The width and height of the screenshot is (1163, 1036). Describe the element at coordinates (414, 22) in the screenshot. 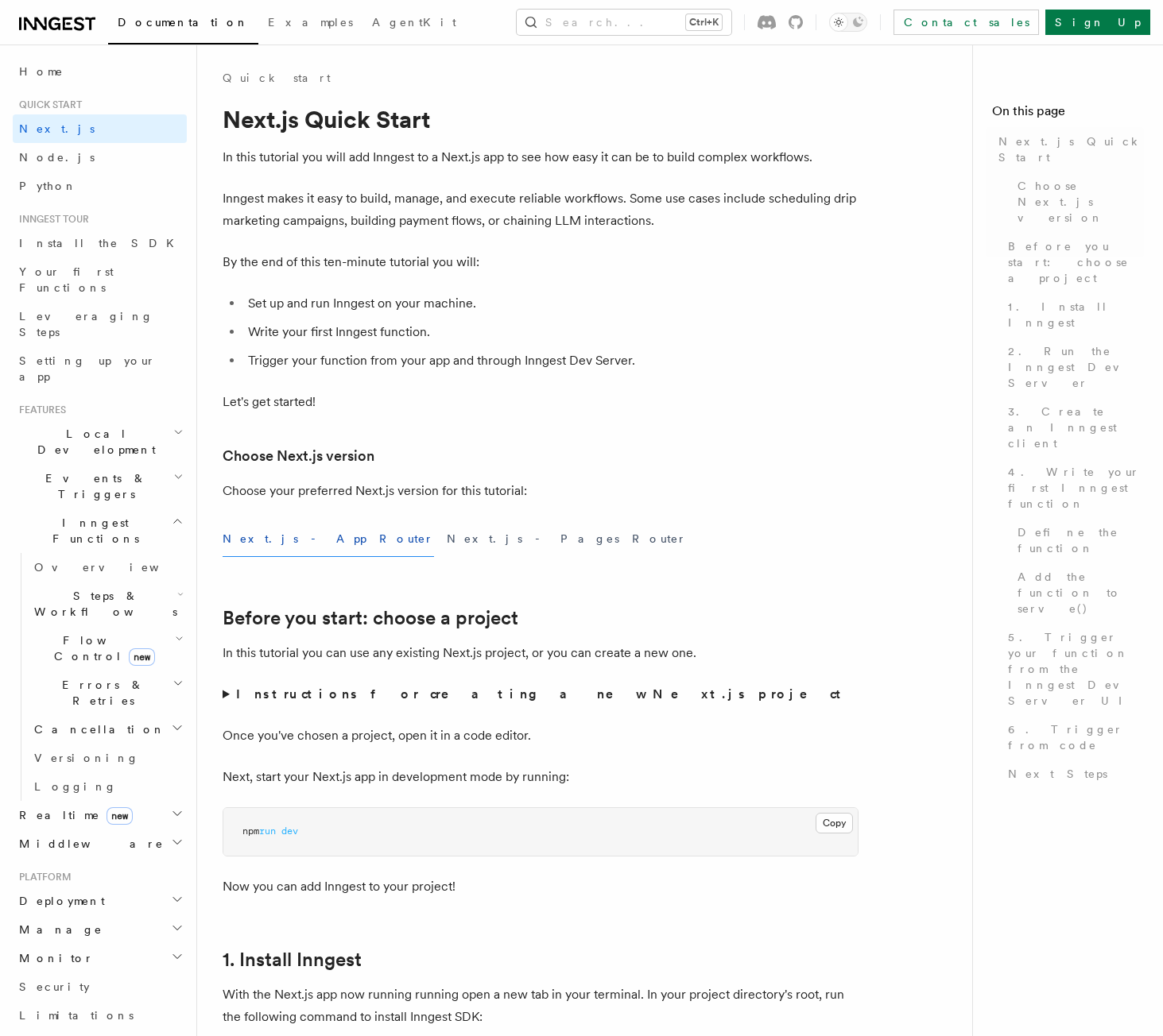

I see `span: AgentKit` at that location.